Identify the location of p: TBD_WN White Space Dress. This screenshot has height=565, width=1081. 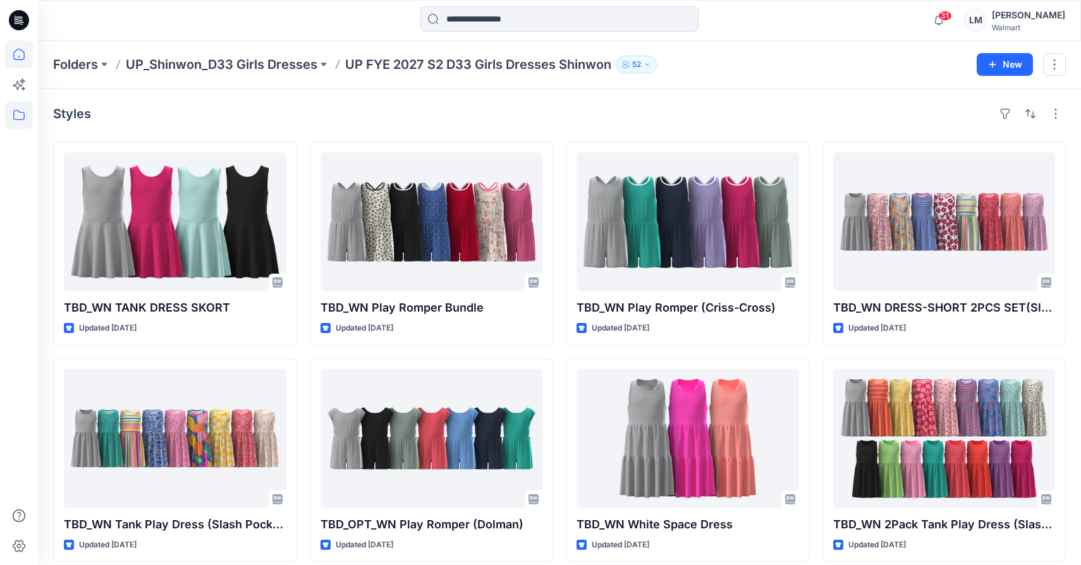
(688, 525).